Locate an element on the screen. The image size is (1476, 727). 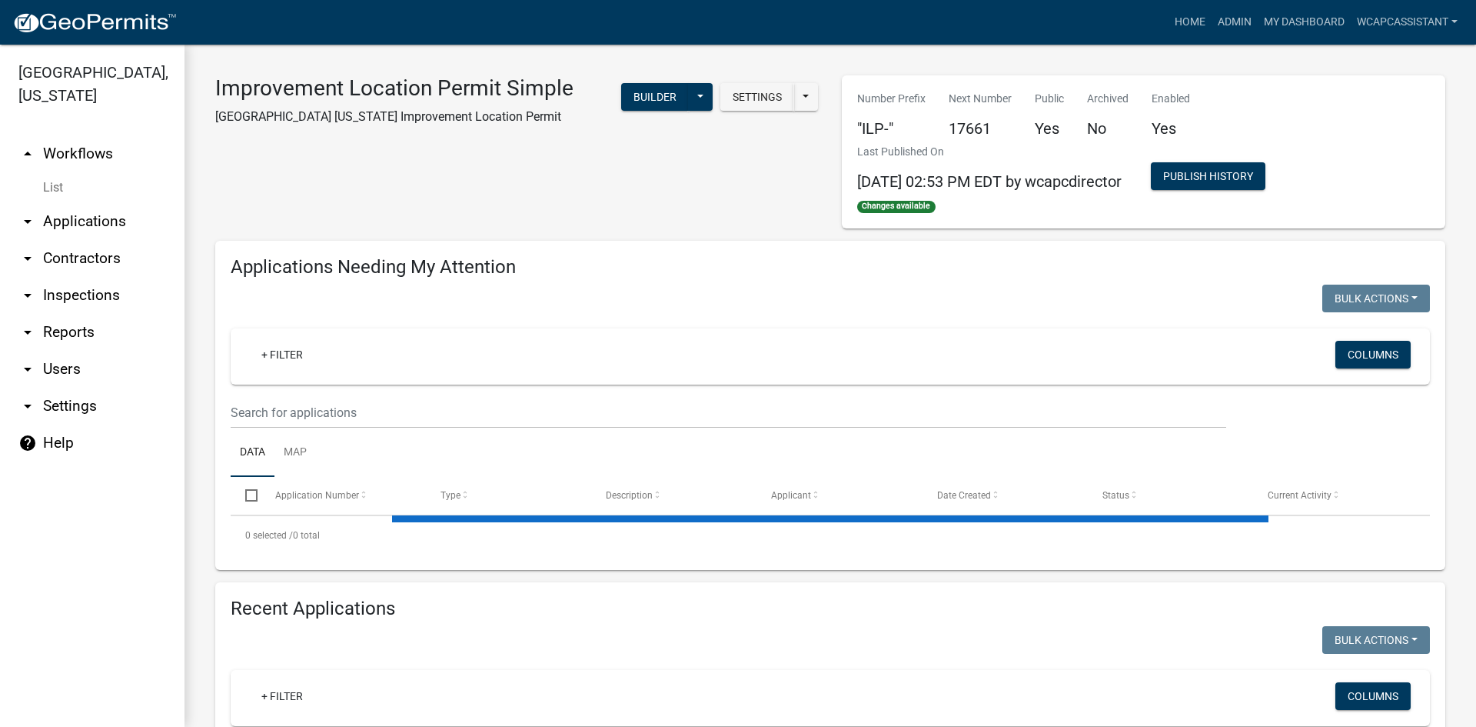
datatable-header-cell: Status is located at coordinates (1170, 495).